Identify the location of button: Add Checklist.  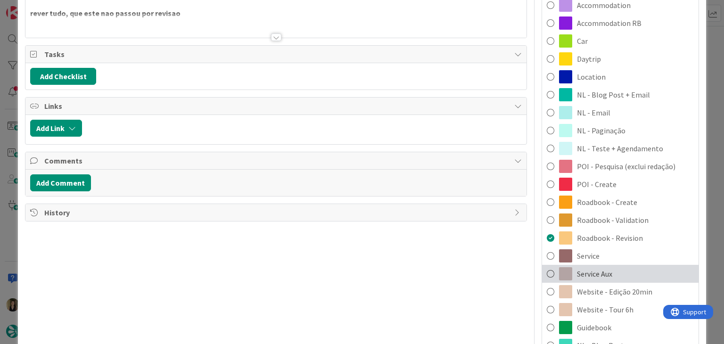
(63, 76).